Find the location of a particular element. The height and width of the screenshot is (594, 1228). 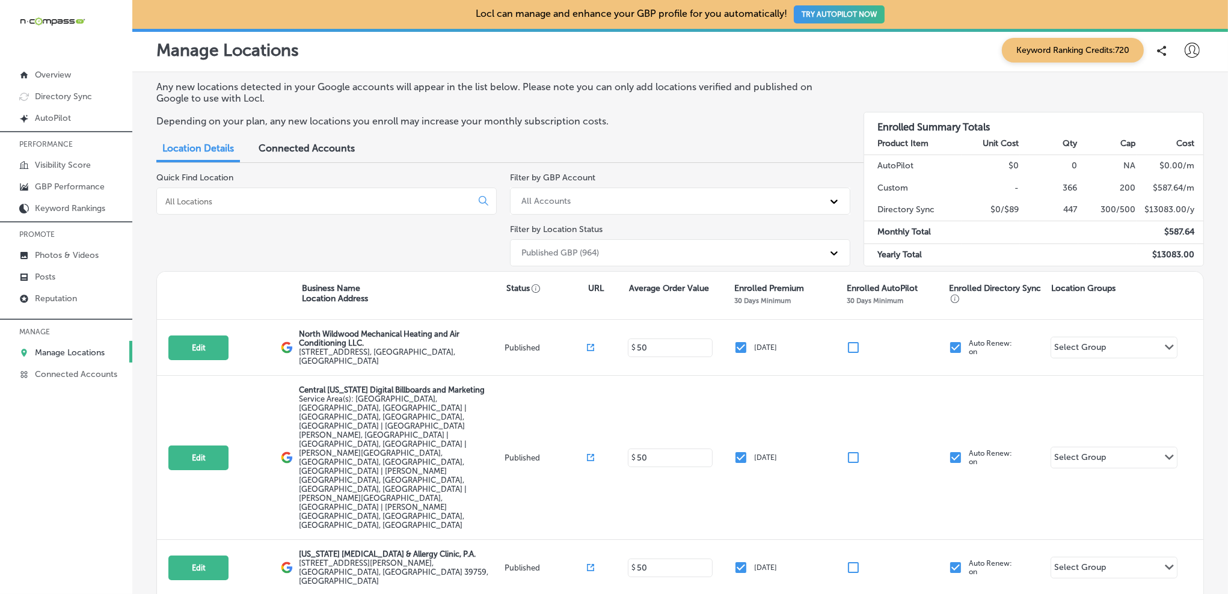

span: Location Details is located at coordinates (198, 148).